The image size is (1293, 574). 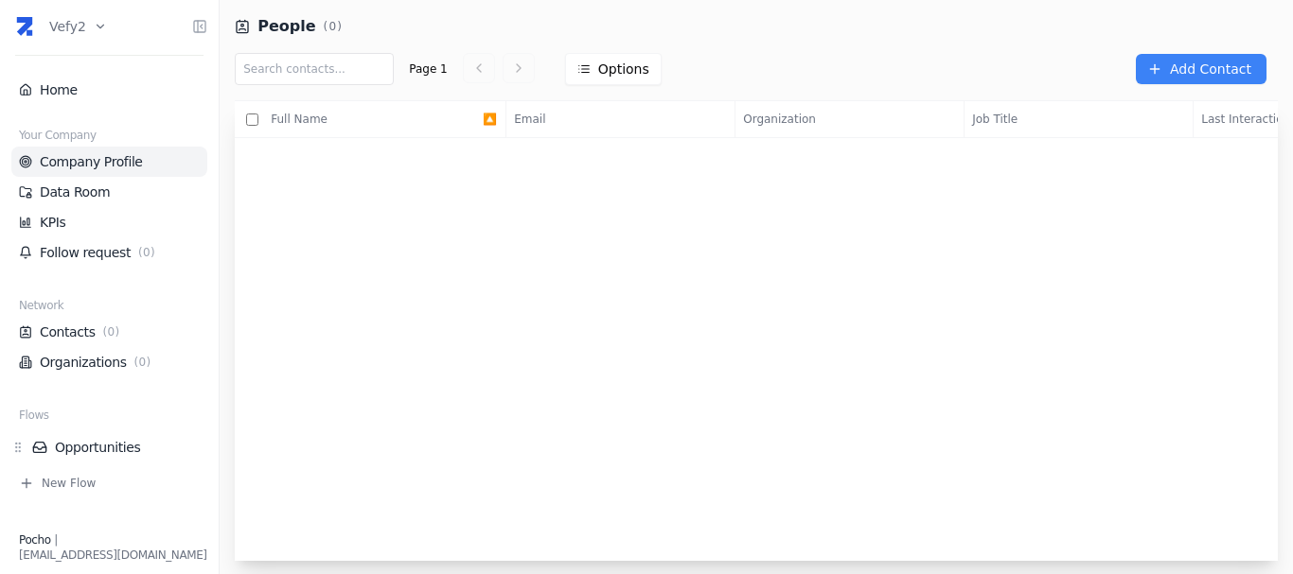 I want to click on span: Organization, so click(x=849, y=119).